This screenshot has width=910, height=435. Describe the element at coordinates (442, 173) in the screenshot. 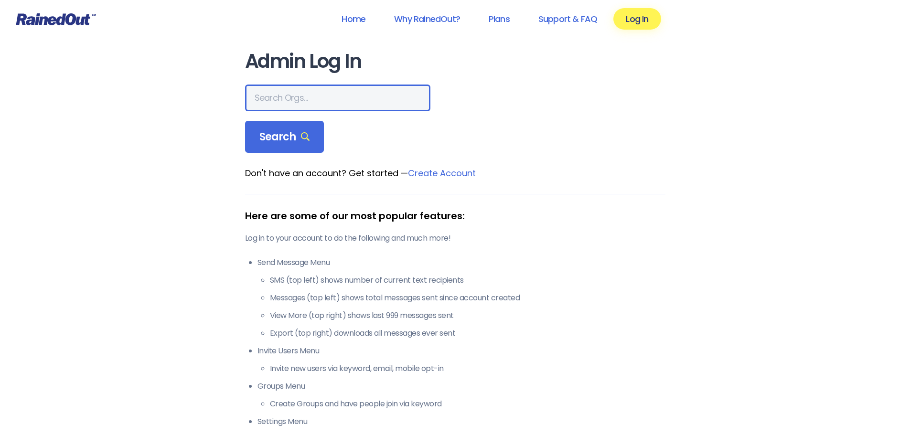

I see `a: Create Account` at that location.